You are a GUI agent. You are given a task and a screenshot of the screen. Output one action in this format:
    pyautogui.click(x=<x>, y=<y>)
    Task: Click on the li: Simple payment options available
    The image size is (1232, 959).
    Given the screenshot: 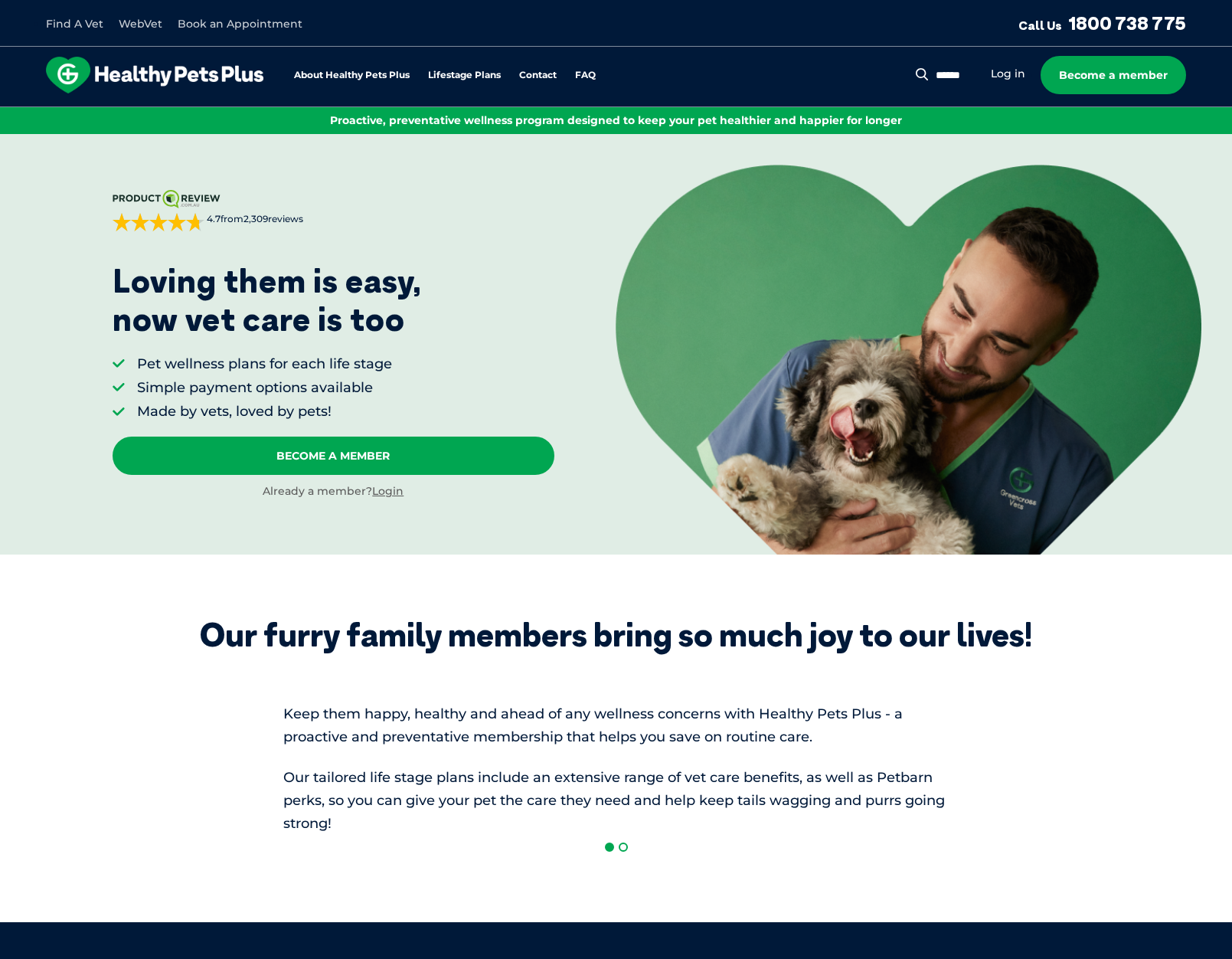 What is the action you would take?
    pyautogui.click(x=264, y=388)
    